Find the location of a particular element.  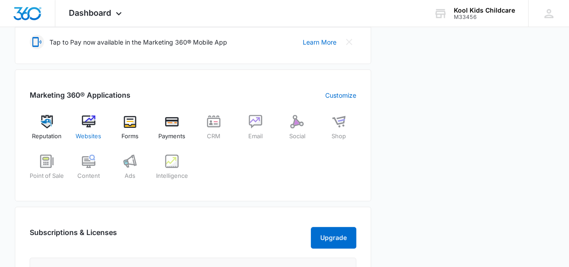

a: Shop is located at coordinates (339, 131).